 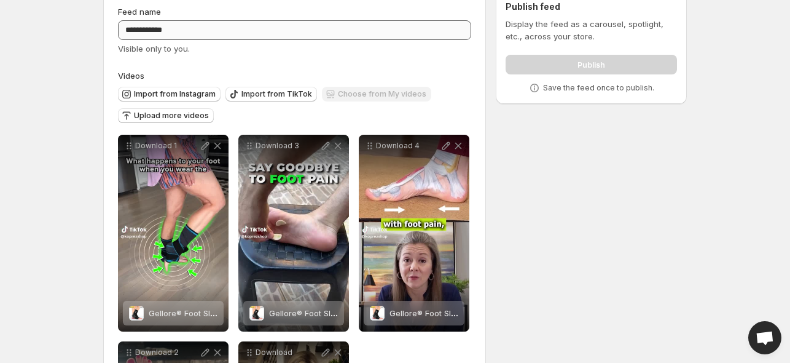 I want to click on h2: Publish feed, so click(x=591, y=7).